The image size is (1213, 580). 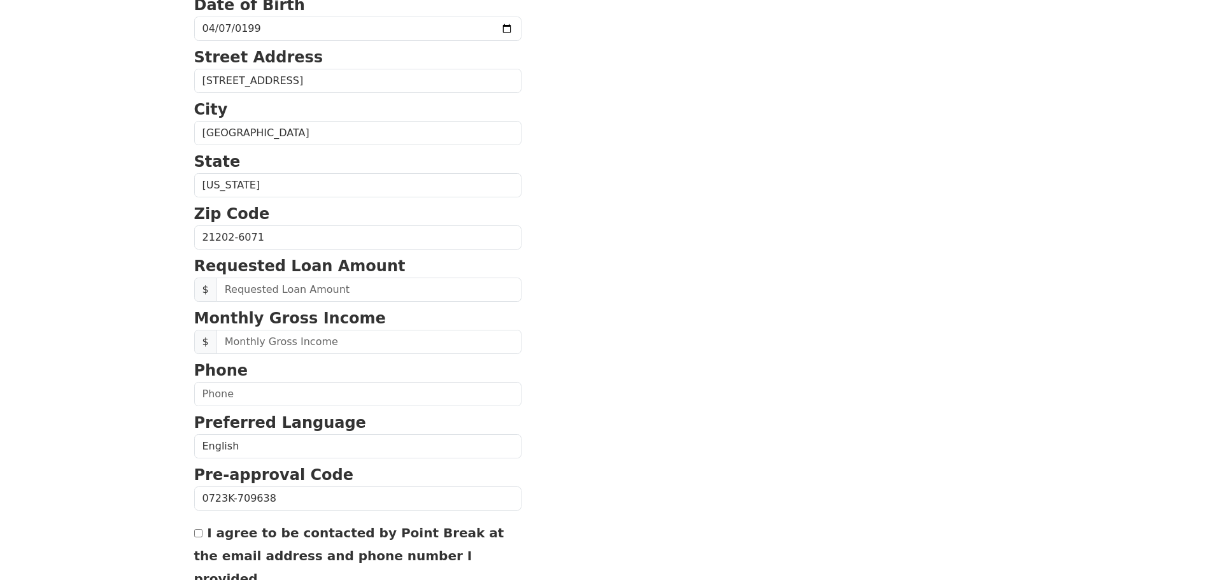 I want to click on input: Street Address, so click(x=358, y=81).